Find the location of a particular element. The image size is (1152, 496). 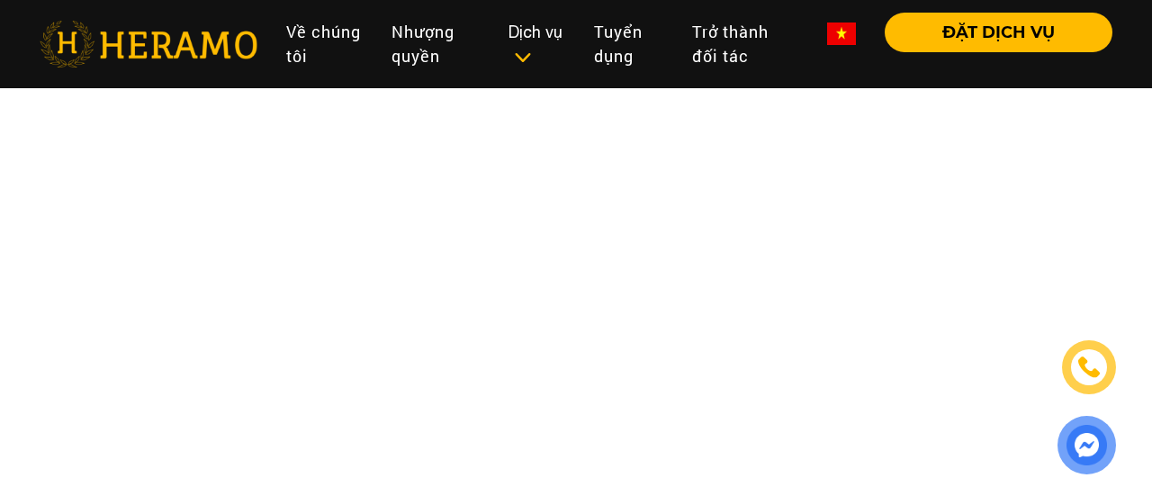

div: Dịch vụ is located at coordinates (536, 44).